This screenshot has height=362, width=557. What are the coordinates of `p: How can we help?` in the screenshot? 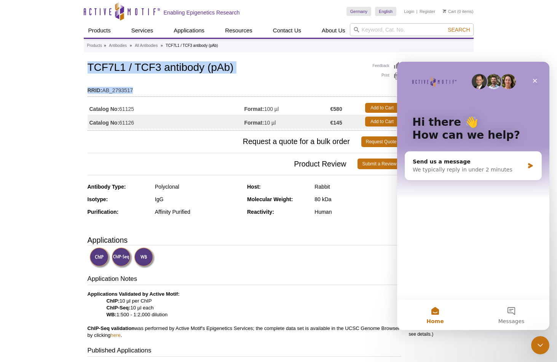 It's located at (76, 73).